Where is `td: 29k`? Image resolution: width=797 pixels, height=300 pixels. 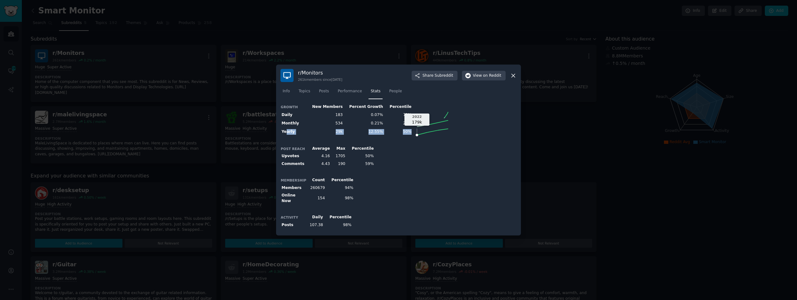
td: 29k is located at coordinates (325, 132).